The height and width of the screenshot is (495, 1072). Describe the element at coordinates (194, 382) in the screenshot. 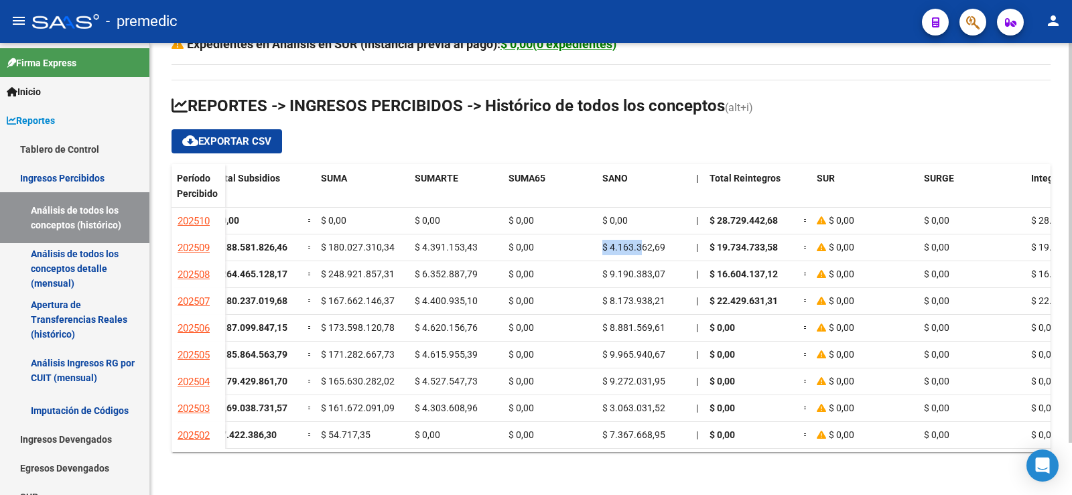

I see `span: 202504` at that location.